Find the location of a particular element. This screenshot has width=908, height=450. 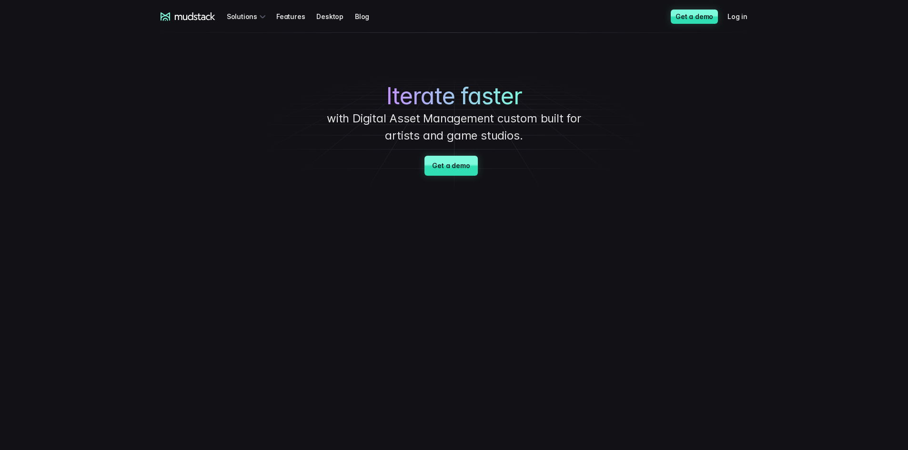

a: mudstack logo is located at coordinates (188, 17).